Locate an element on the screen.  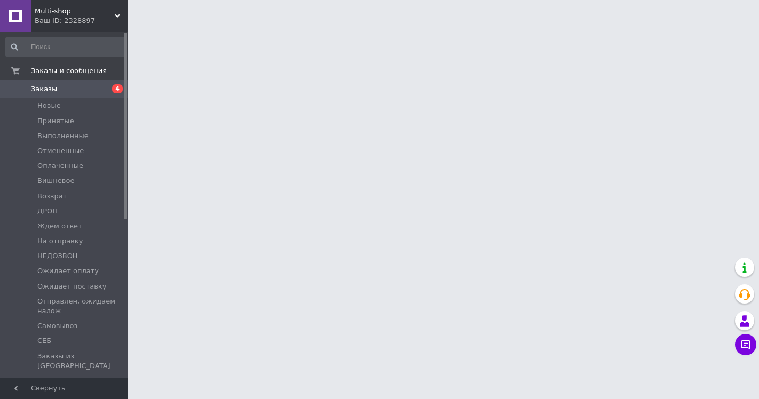
span: Отправлен, ожидаем налож is located at coordinates (81, 306).